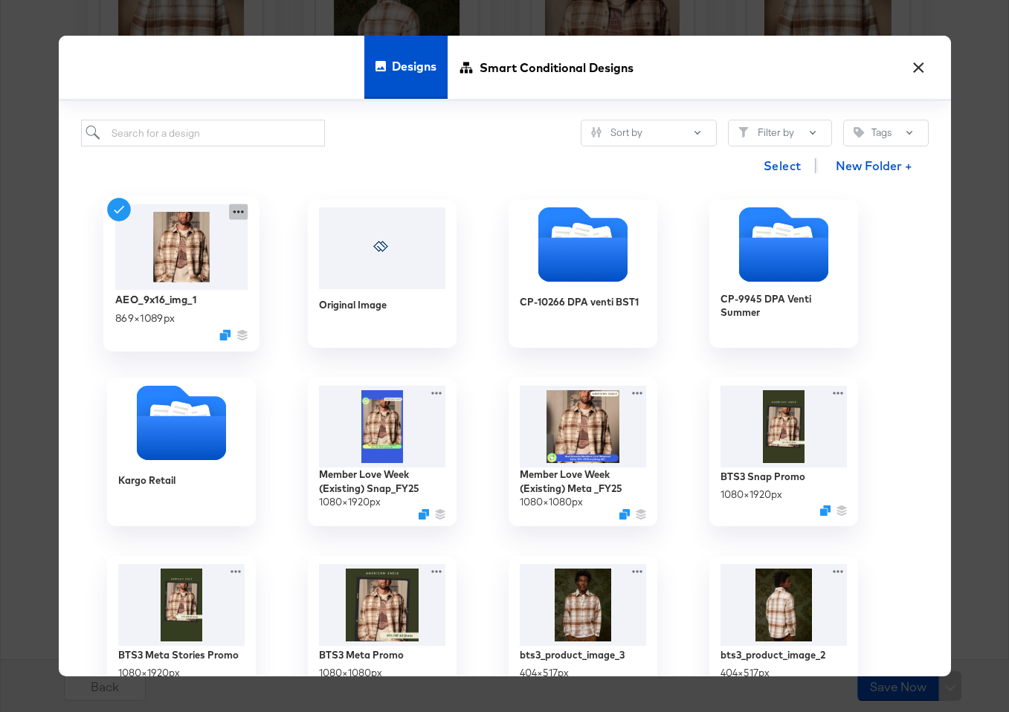 This screenshot has height=712, width=1009. I want to click on svg: Tag, so click(858, 132).